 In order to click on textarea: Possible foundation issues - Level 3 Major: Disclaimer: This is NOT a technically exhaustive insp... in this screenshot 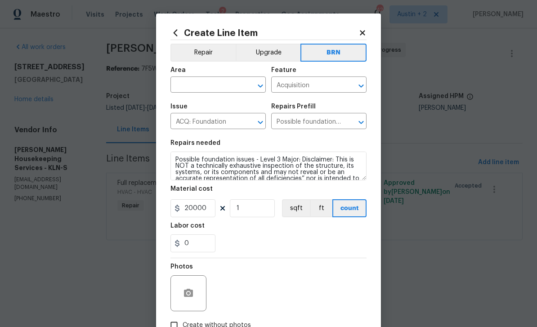, I will do `click(269, 166)`.